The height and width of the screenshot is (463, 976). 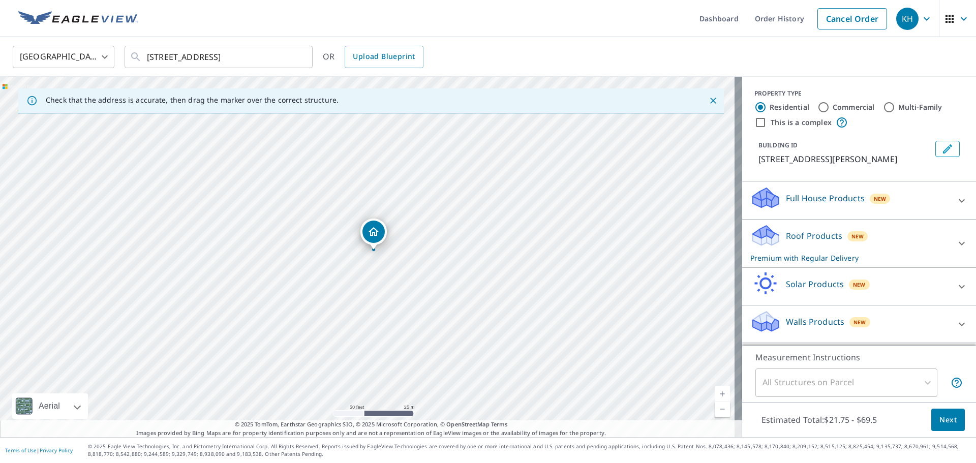 What do you see at coordinates (815, 284) in the screenshot?
I see `p: Solar Products` at bounding box center [815, 284].